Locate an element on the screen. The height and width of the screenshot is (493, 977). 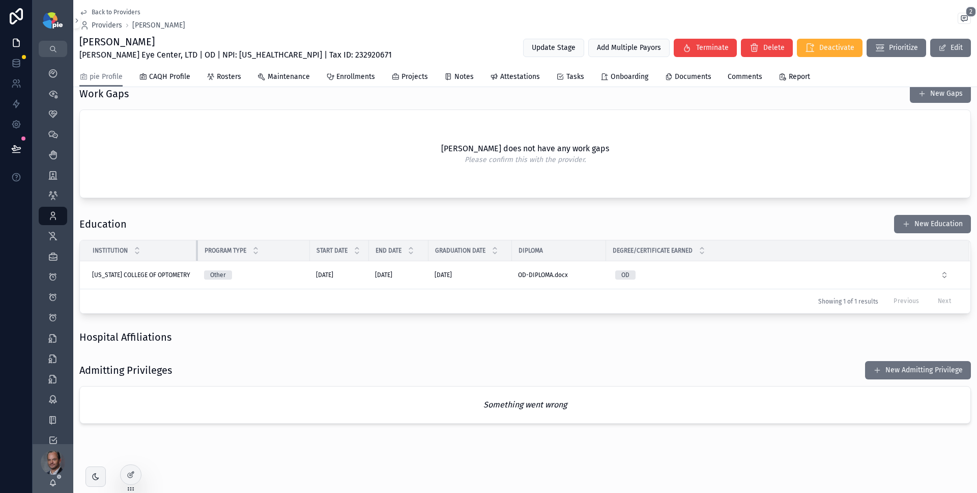
button: Terminate is located at coordinates (706, 48).